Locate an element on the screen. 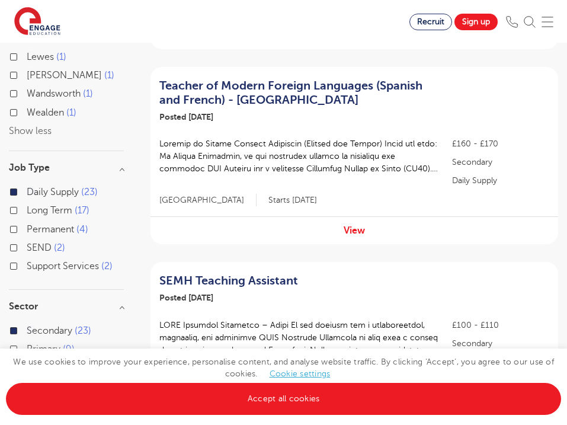 This screenshot has width=567, height=425. input: Daily Supply 23 is located at coordinates (30, 190).